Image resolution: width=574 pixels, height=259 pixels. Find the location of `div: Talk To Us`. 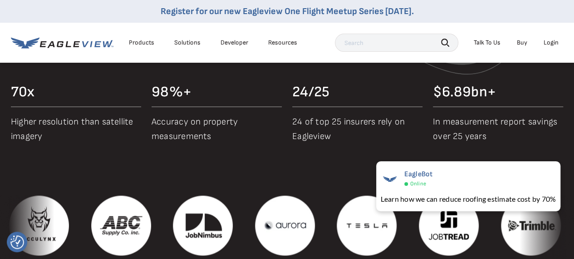

div: Talk To Us is located at coordinates (487, 43).